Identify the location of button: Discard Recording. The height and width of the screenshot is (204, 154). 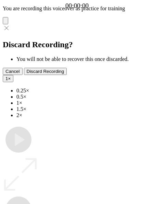
(46, 71).